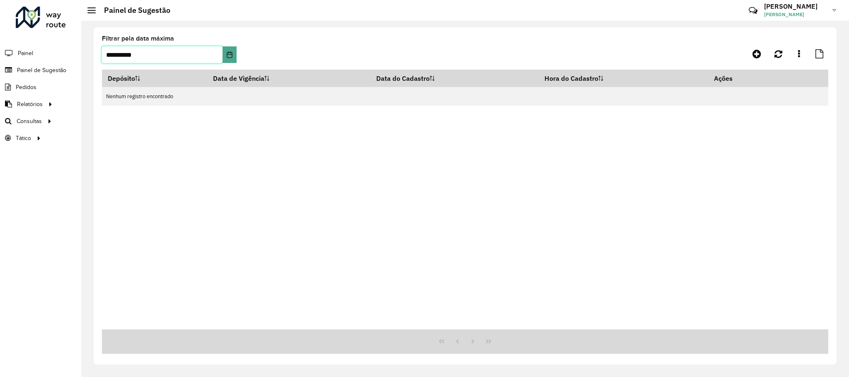 The height and width of the screenshot is (377, 849). I want to click on th: Data do Cadastro, so click(454, 78).